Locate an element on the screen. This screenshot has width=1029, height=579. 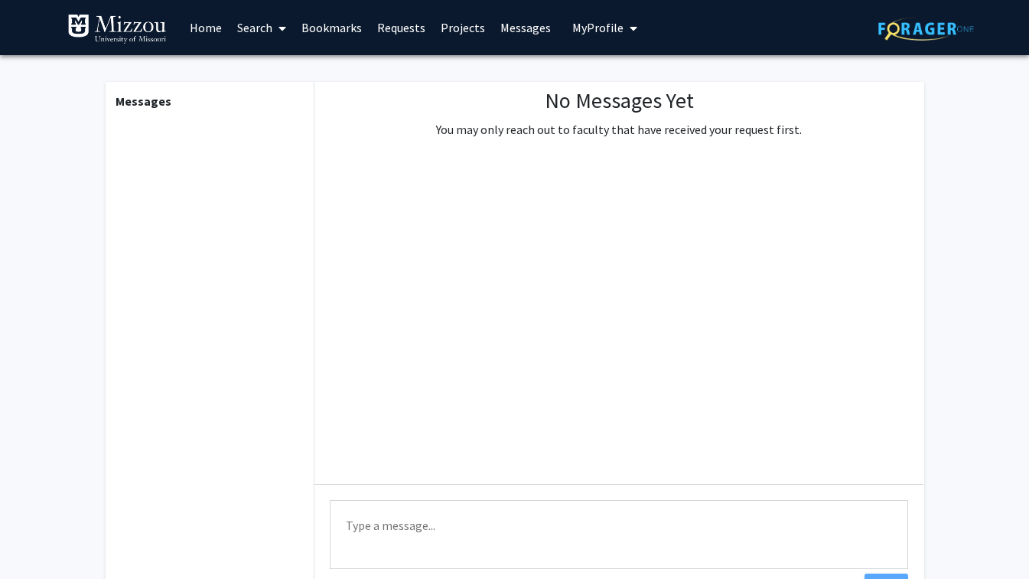
b: Messages is located at coordinates (143, 101).